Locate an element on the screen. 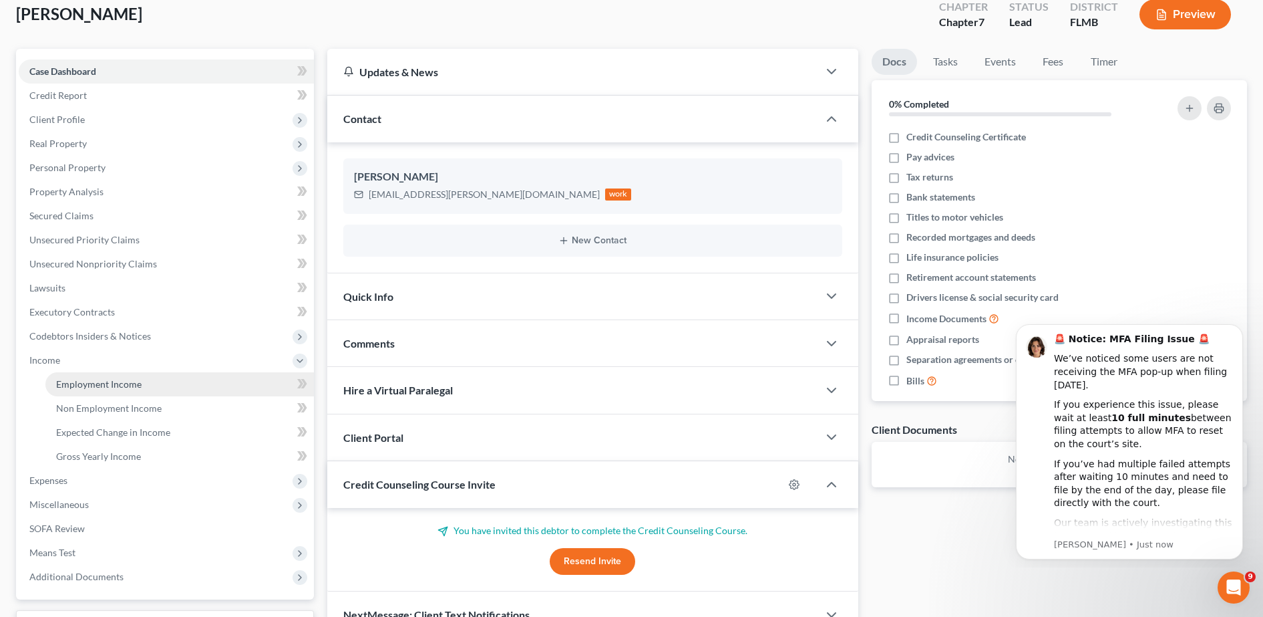 This screenshot has height=617, width=1263. div: Updates & News is located at coordinates (573, 71).